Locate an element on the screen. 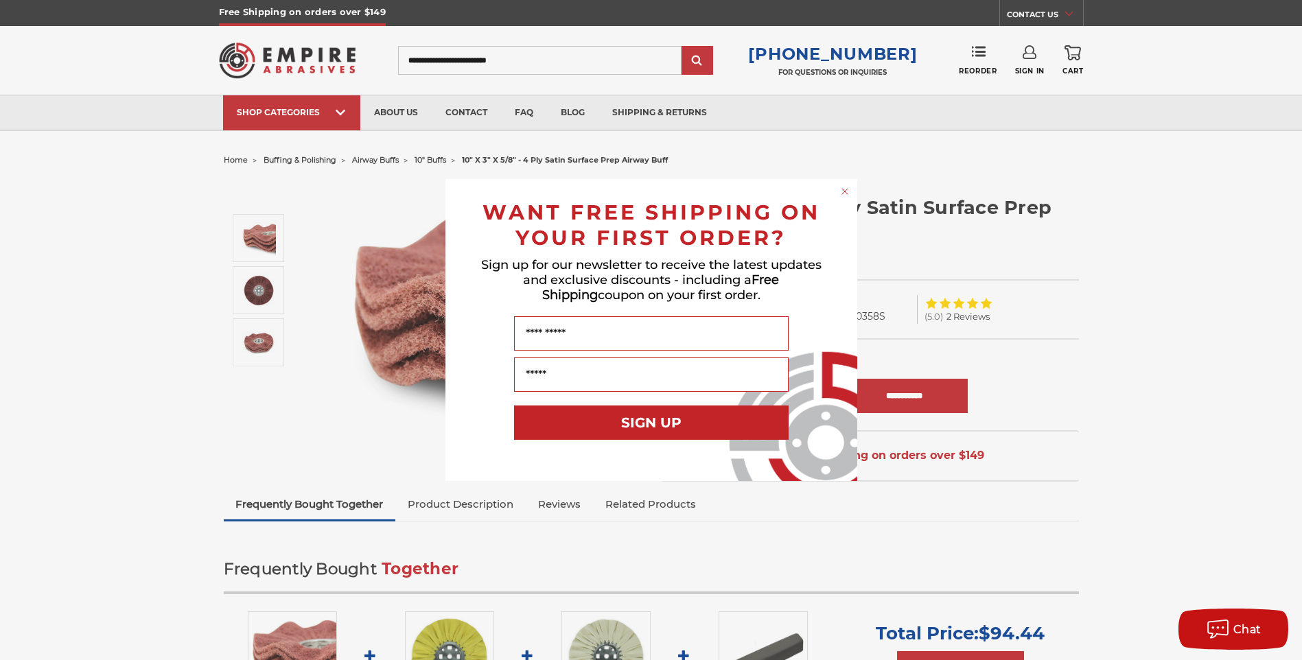 The height and width of the screenshot is (660, 1302). span: WANT FREE SHIPPING ON YOUR FIRST ORDER? is located at coordinates (651, 225).